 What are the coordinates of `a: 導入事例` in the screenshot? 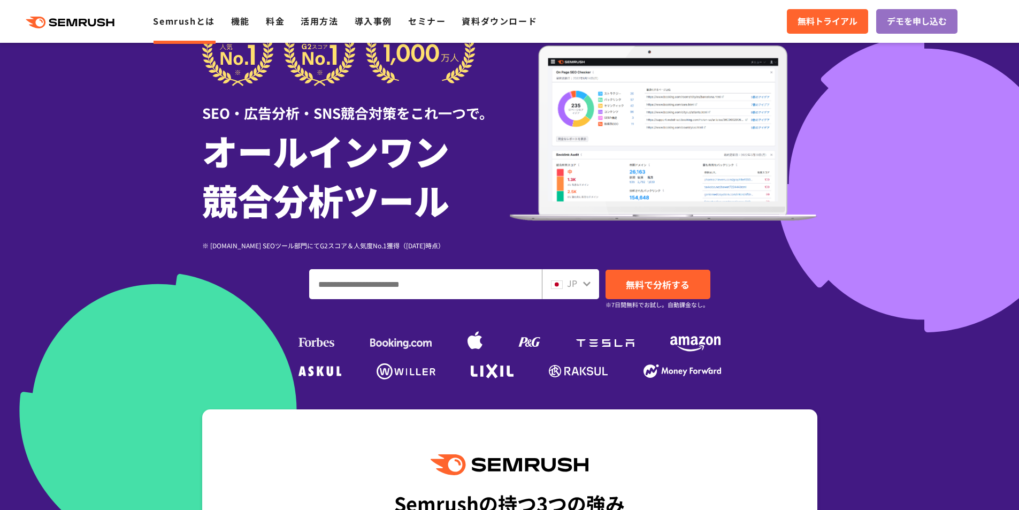 It's located at (373, 21).